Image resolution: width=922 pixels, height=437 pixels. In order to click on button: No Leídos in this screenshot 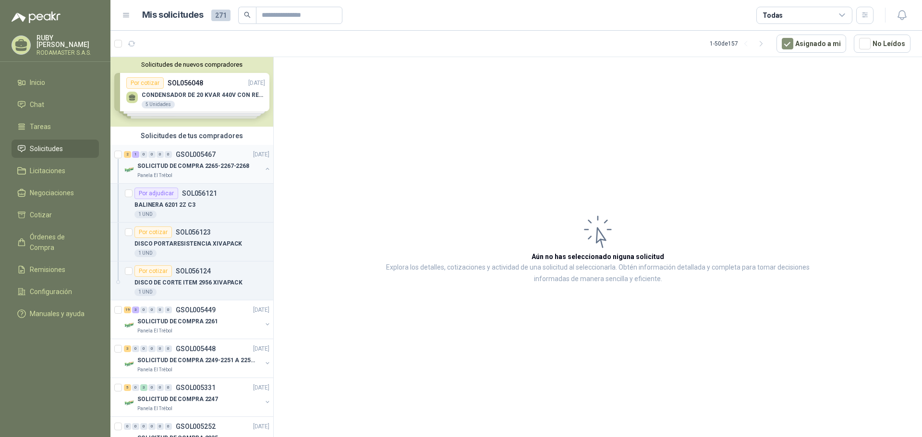, I will do `click(882, 44)`.